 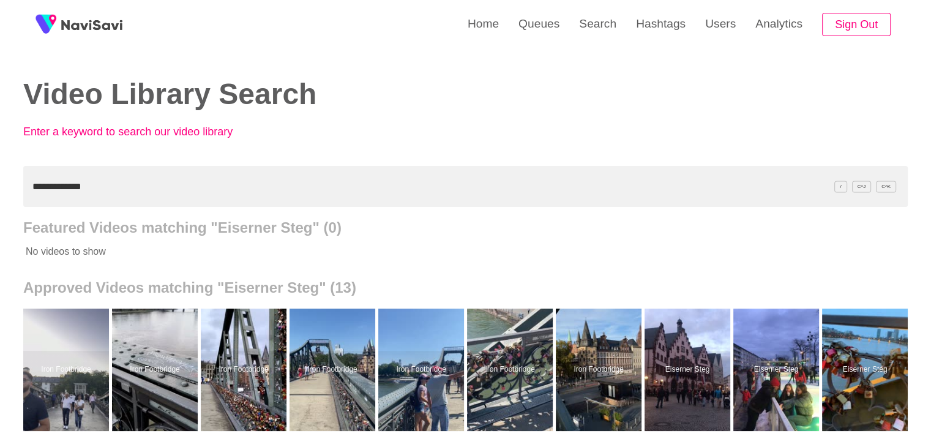 I want to click on h2: Featured Videos matching "Eiserner Steg" (0), so click(x=465, y=228).